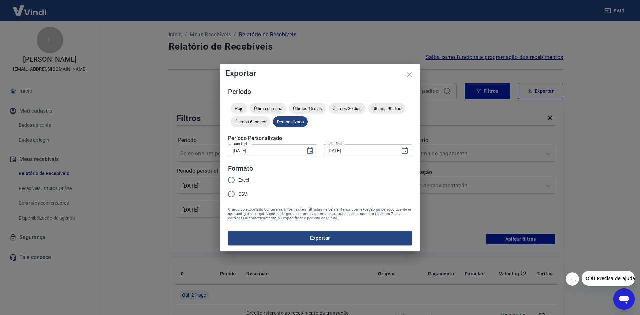 The height and width of the screenshot is (315, 640). What do you see at coordinates (250, 122) in the screenshot?
I see `div: Últimos 6 meses` at bounding box center [250, 122].